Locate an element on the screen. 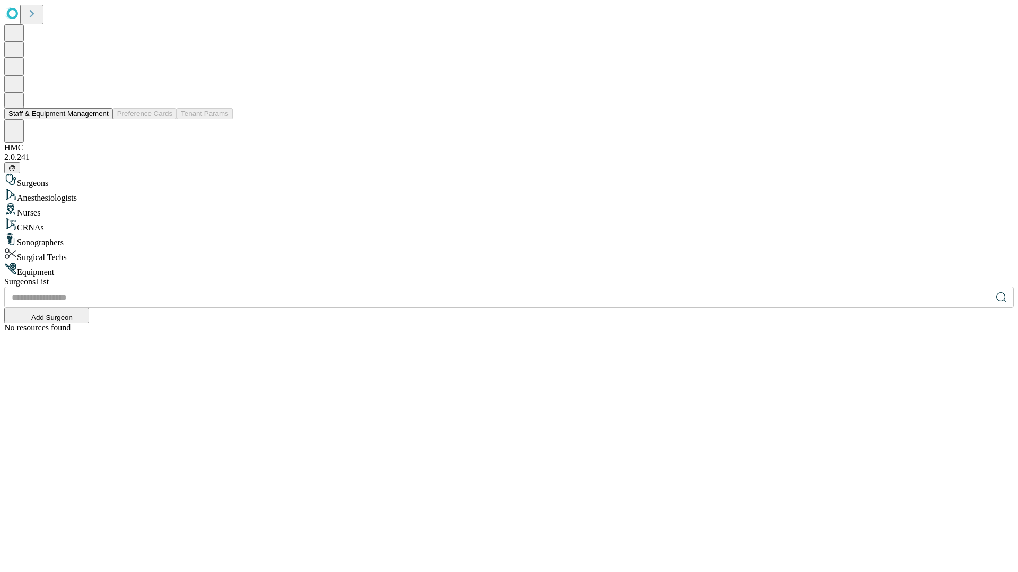 This screenshot has height=572, width=1018. div: Equipment is located at coordinates (509, 270).